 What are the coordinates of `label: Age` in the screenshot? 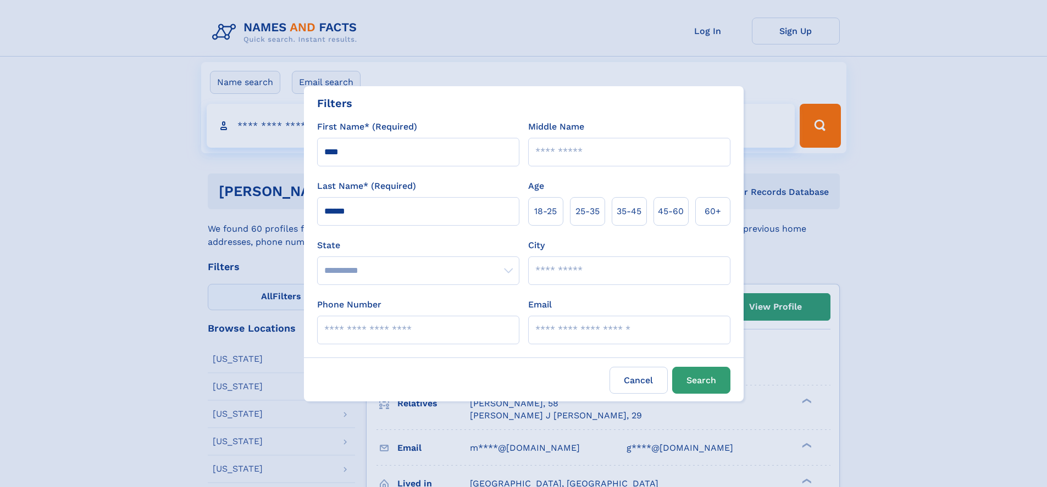 It's located at (536, 186).